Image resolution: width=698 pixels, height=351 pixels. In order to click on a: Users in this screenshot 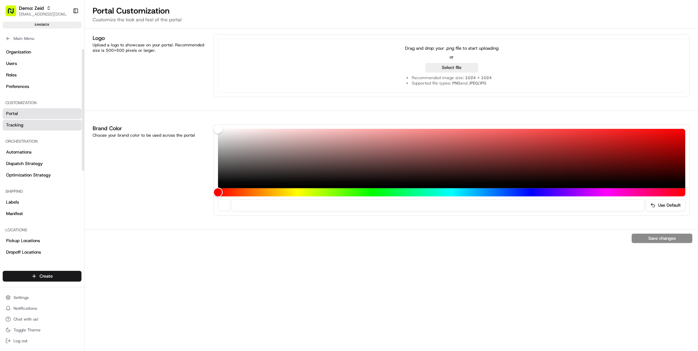, I will do `click(42, 64)`.